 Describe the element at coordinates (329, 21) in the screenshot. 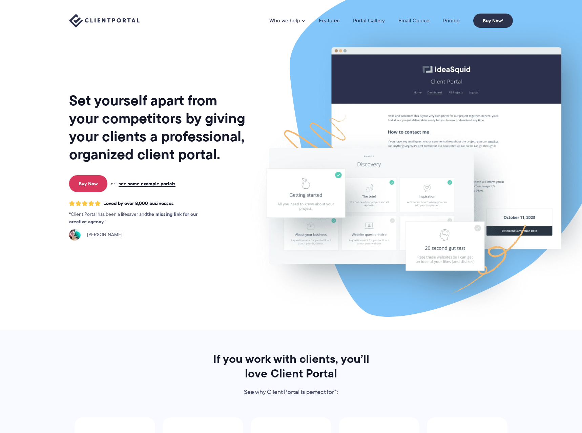

I see `a: Features` at that location.